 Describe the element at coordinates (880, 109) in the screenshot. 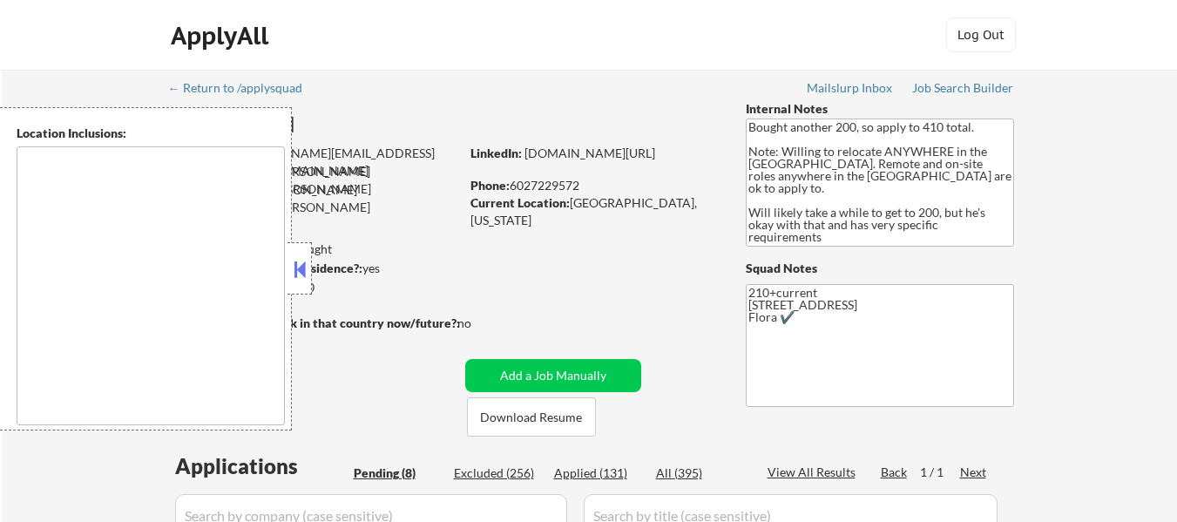

I see `div: Internal Notes` at that location.